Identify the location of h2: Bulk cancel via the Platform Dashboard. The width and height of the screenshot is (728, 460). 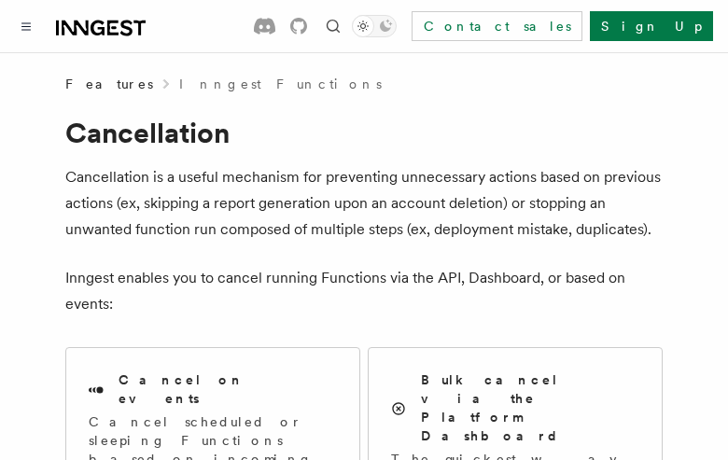
(530, 408).